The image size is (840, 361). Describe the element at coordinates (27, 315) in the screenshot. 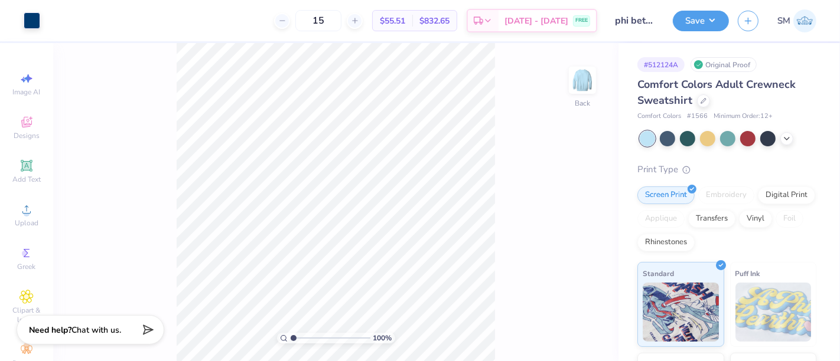

I see `span: Clipart & logos` at that location.